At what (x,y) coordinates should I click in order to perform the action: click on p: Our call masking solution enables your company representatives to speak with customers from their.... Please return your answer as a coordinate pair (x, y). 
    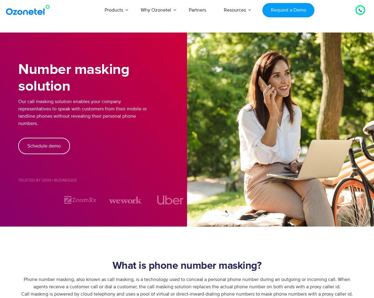
    Looking at the image, I should click on (102, 112).